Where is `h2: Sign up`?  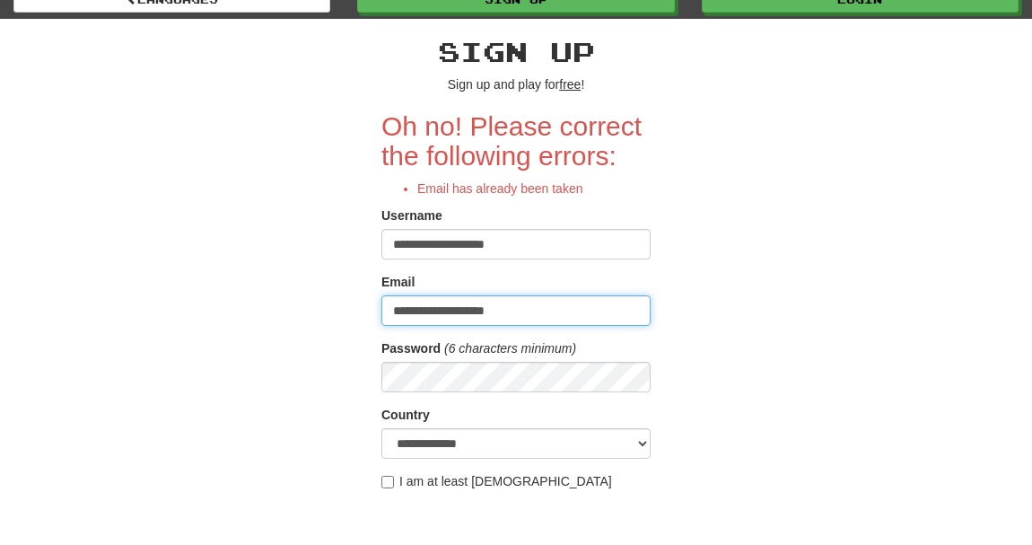 h2: Sign up is located at coordinates (516, 51).